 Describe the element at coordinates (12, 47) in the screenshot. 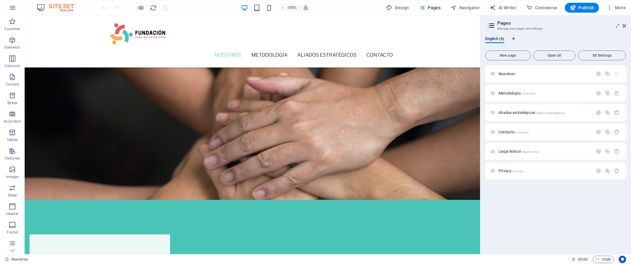

I see `p: Elements` at that location.